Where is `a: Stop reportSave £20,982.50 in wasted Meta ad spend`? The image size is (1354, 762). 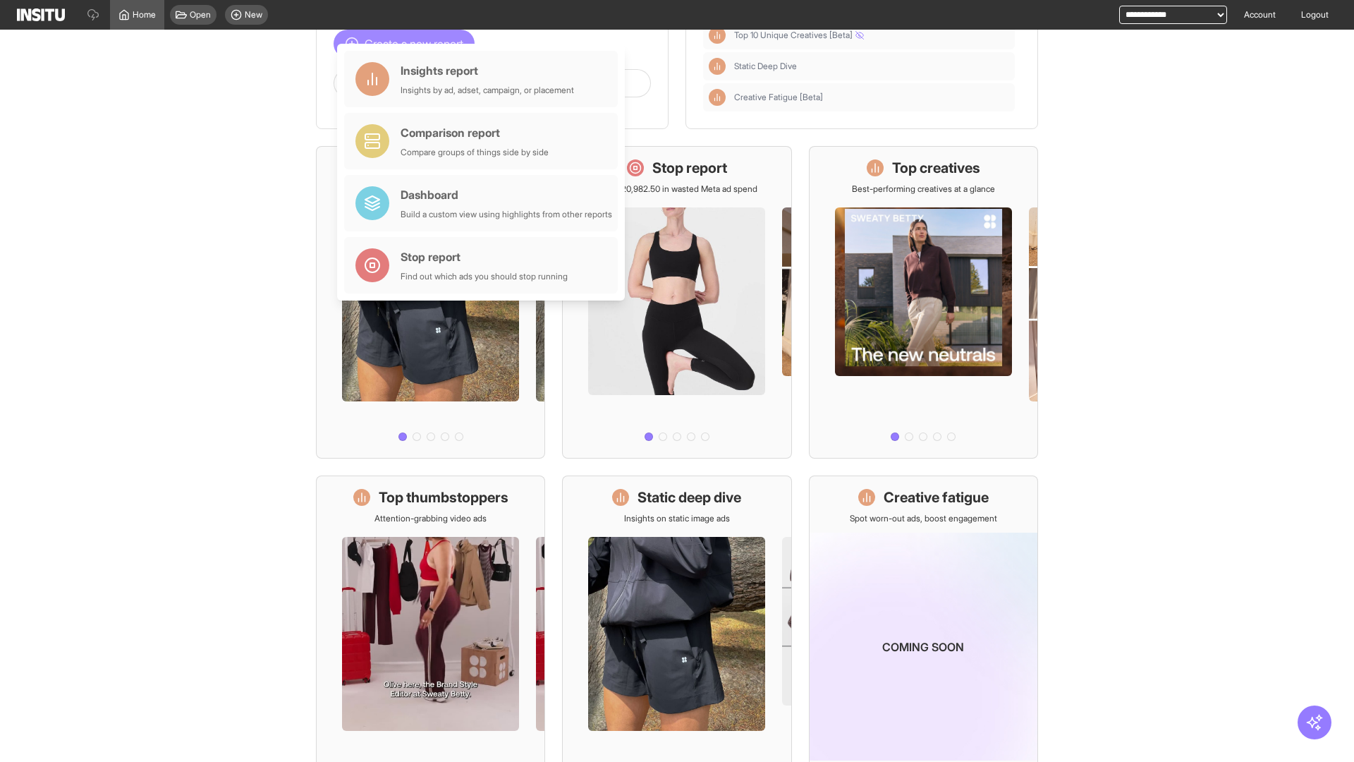 a: Stop reportSave £20,982.50 in wasted Meta ad spend is located at coordinates (677, 302).